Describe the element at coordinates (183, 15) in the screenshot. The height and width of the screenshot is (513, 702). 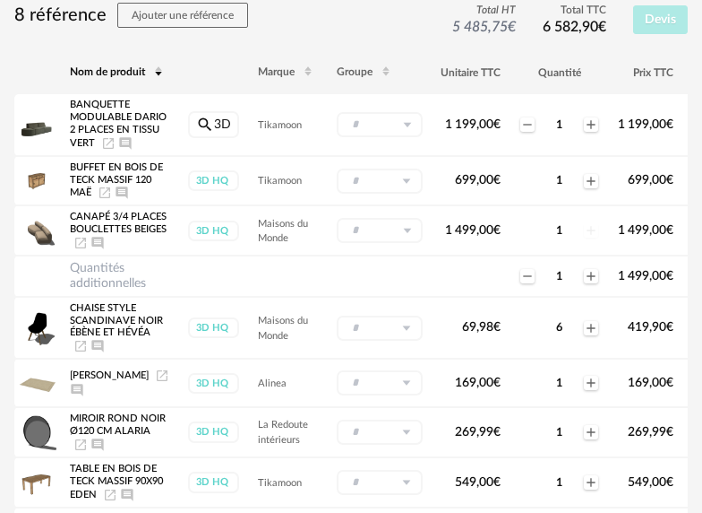
I see `span: Ajouter une référence` at that location.